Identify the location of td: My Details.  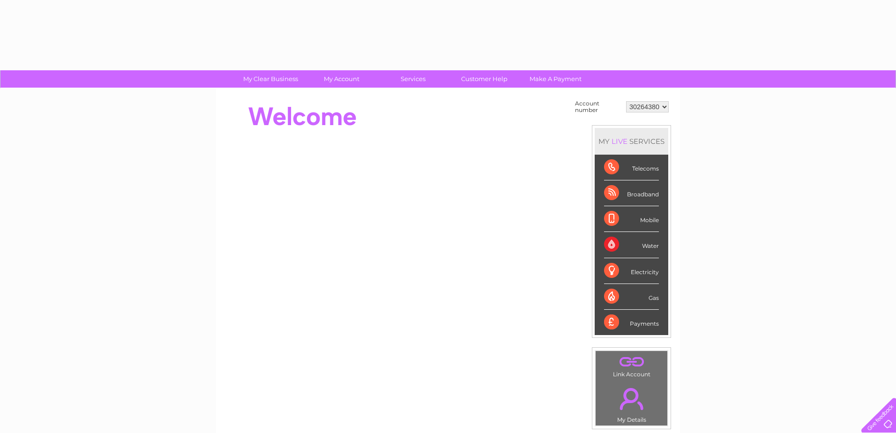
(631, 403).